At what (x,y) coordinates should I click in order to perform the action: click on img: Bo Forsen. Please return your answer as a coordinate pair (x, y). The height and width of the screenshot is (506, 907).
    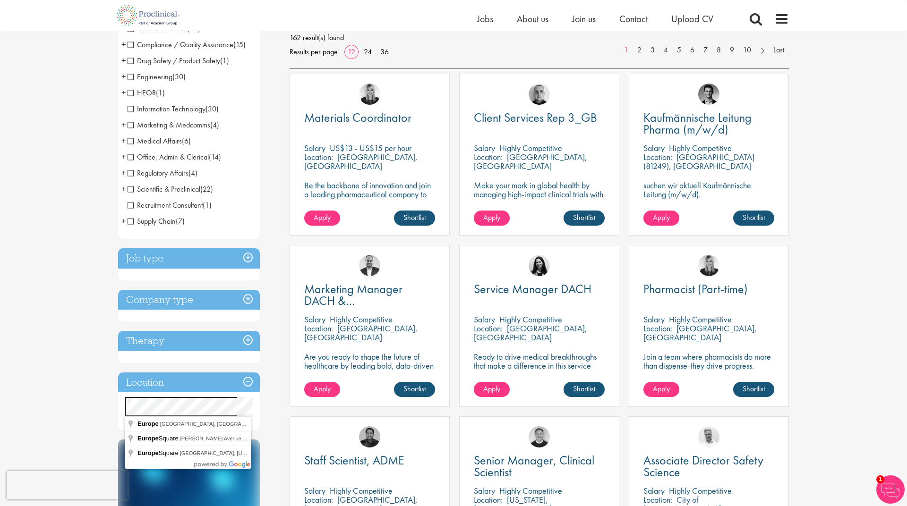
    Looking at the image, I should click on (539, 437).